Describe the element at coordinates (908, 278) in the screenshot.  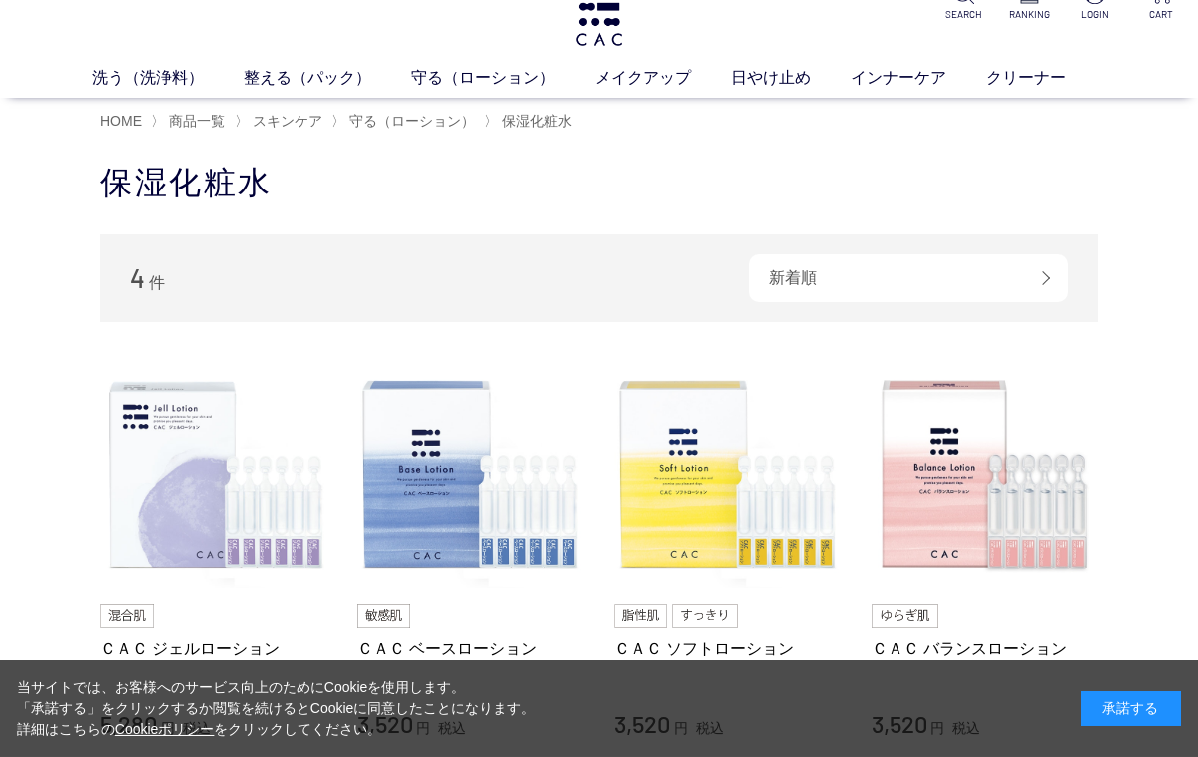
I see `div: 新着順` at that location.